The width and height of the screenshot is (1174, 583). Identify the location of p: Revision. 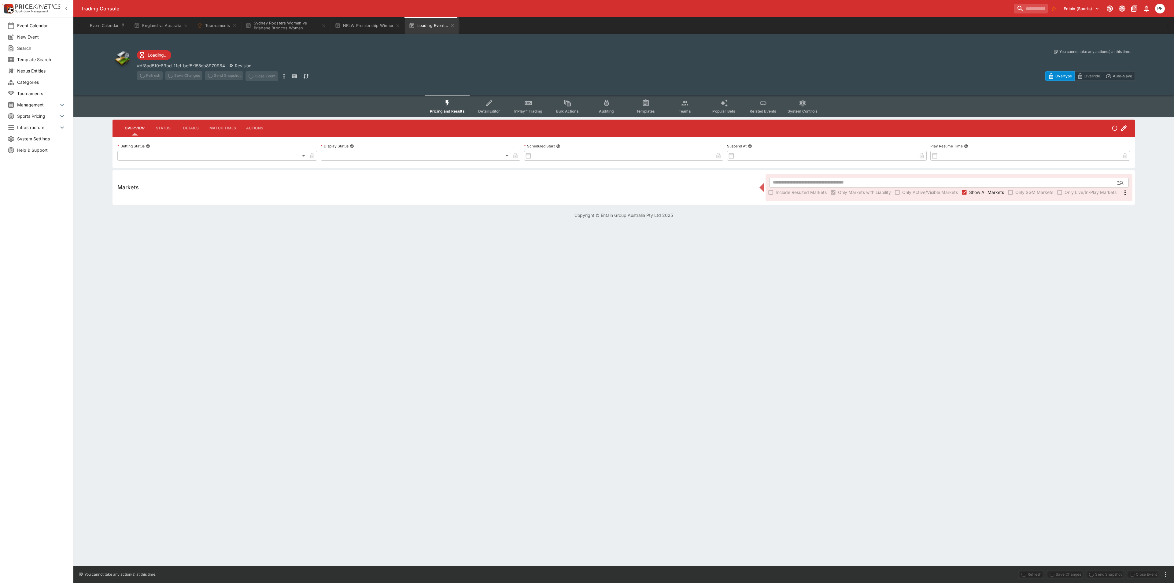
(243, 65).